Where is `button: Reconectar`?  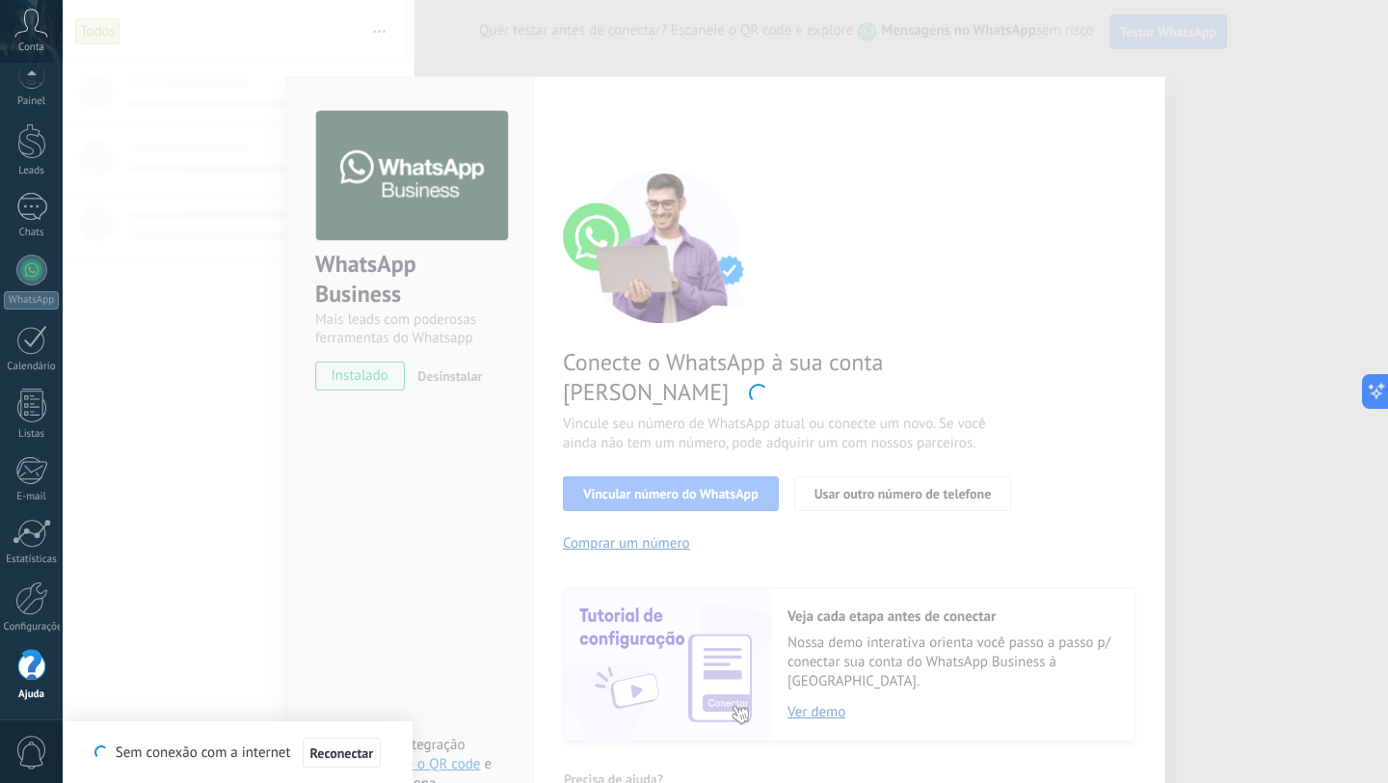 button: Reconectar is located at coordinates (342, 753).